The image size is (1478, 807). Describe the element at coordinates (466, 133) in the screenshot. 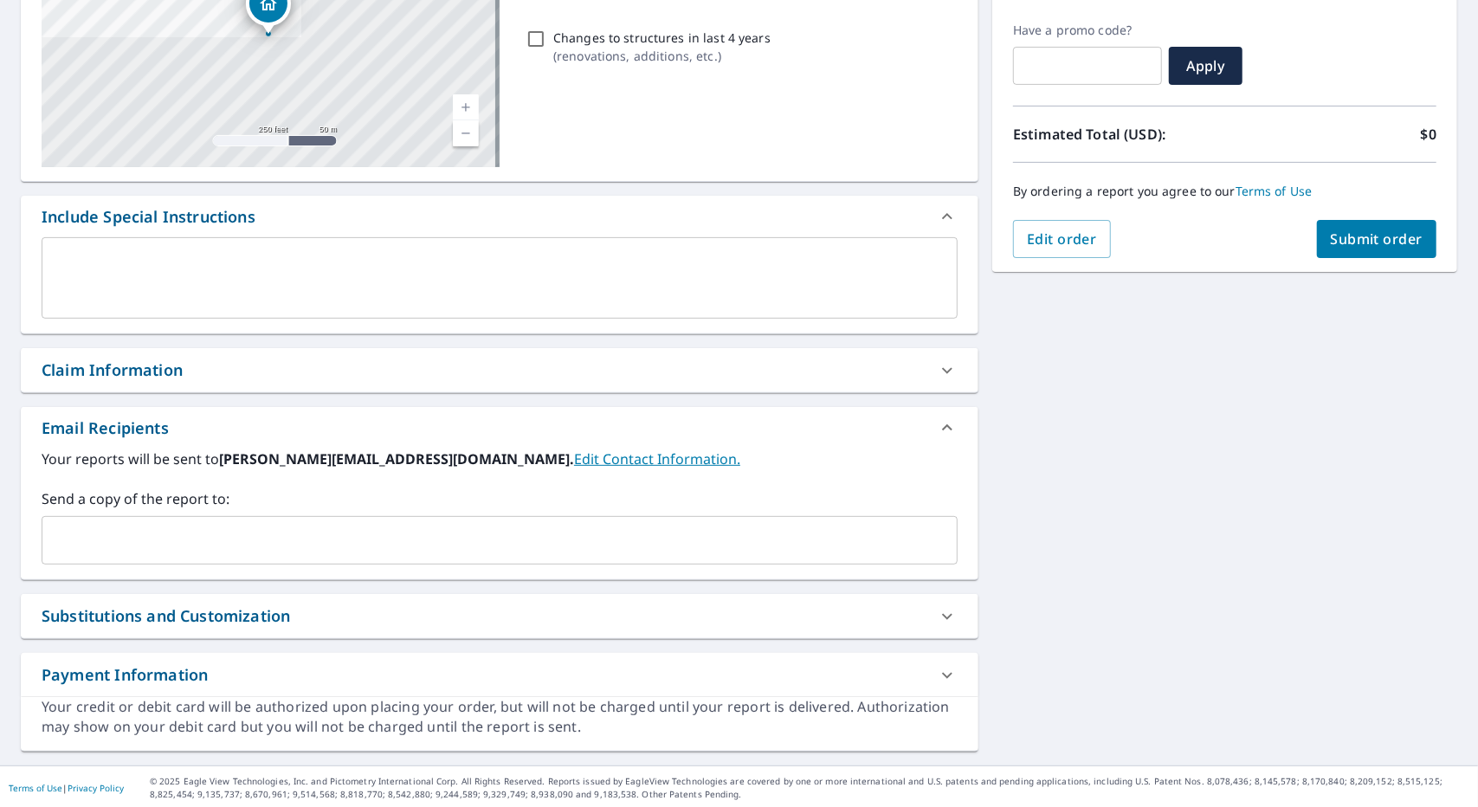

I see `a: Current Level 17, Zoom Out` at that location.